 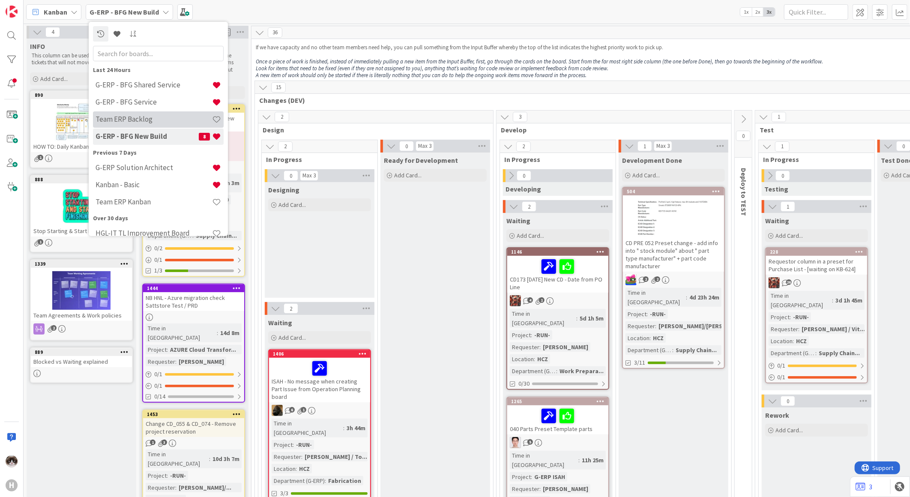 I want to click on span: INFO, so click(x=37, y=46).